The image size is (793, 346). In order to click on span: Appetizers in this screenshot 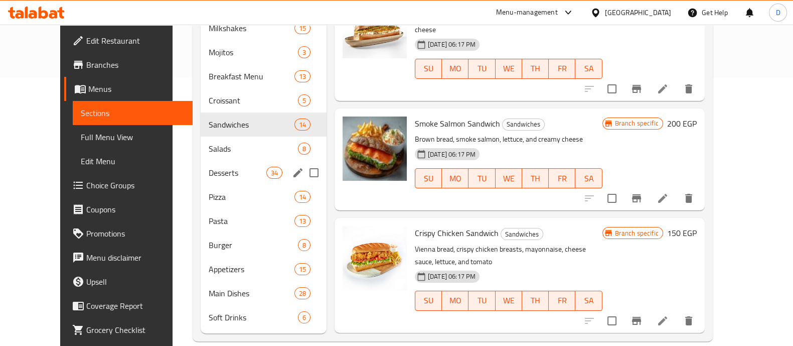, I will do `click(251, 269)`.